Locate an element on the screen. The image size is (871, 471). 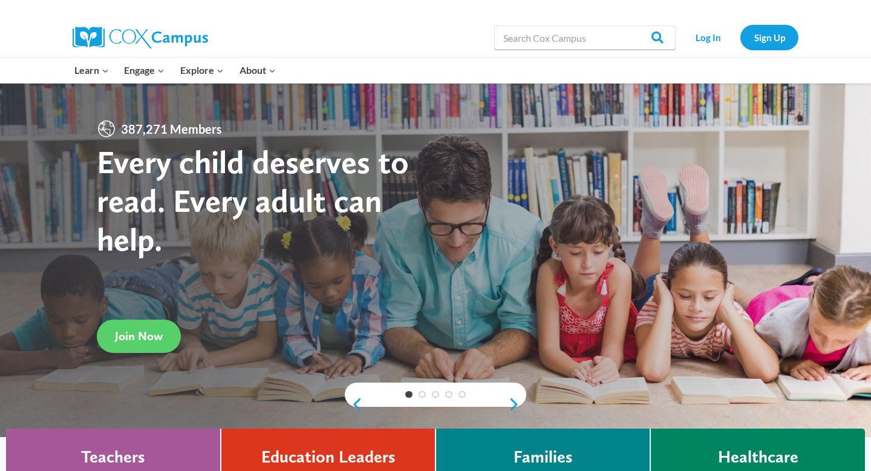
a: 2 is located at coordinates (422, 394).